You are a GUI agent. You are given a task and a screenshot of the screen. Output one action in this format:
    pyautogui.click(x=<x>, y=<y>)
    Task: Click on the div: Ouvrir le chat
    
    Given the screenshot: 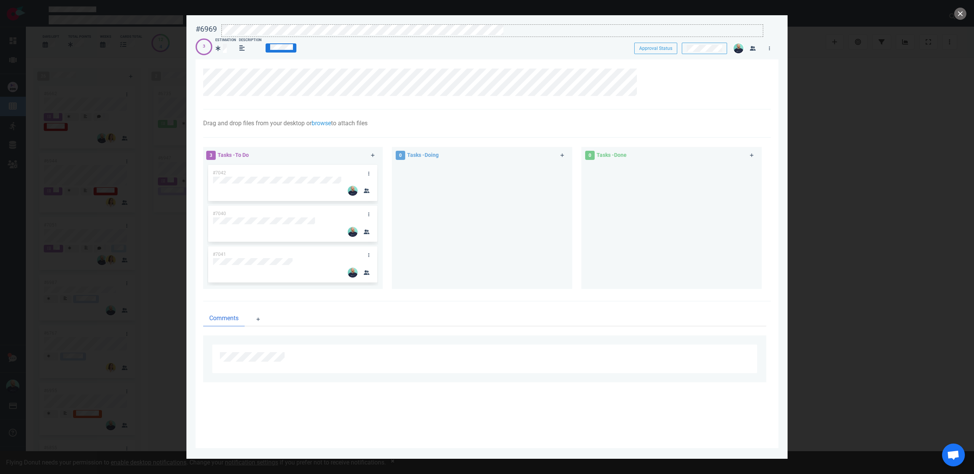 What is the action you would take?
    pyautogui.click(x=953, y=455)
    